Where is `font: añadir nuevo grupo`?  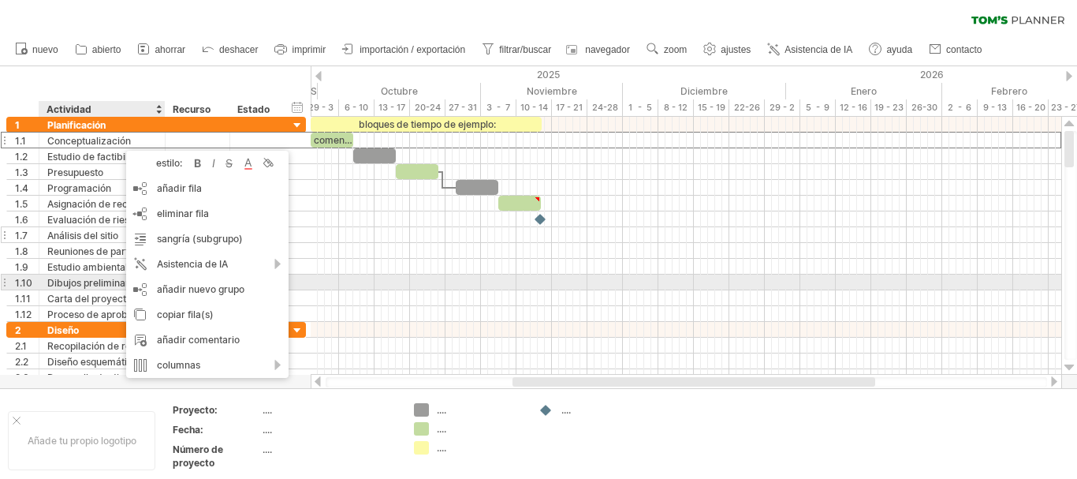
font: añadir nuevo grupo is located at coordinates (200, 289).